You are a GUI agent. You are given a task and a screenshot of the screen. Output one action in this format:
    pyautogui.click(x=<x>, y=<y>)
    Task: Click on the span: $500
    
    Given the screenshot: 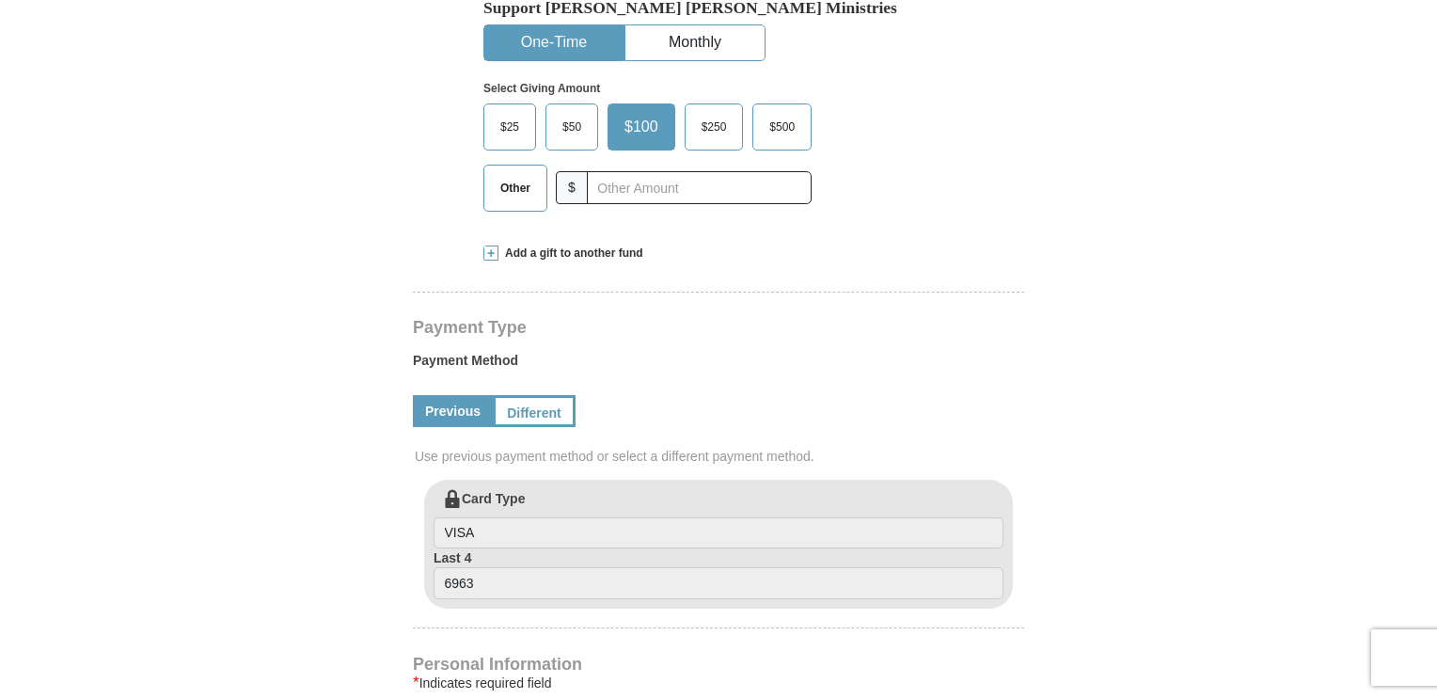 What is the action you would take?
    pyautogui.click(x=781, y=127)
    